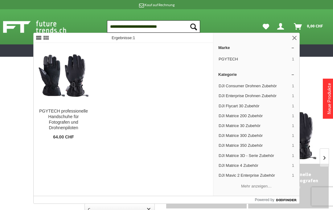 The width and height of the screenshot is (333, 210). I want to click on a: Warenkorb, so click(309, 27).